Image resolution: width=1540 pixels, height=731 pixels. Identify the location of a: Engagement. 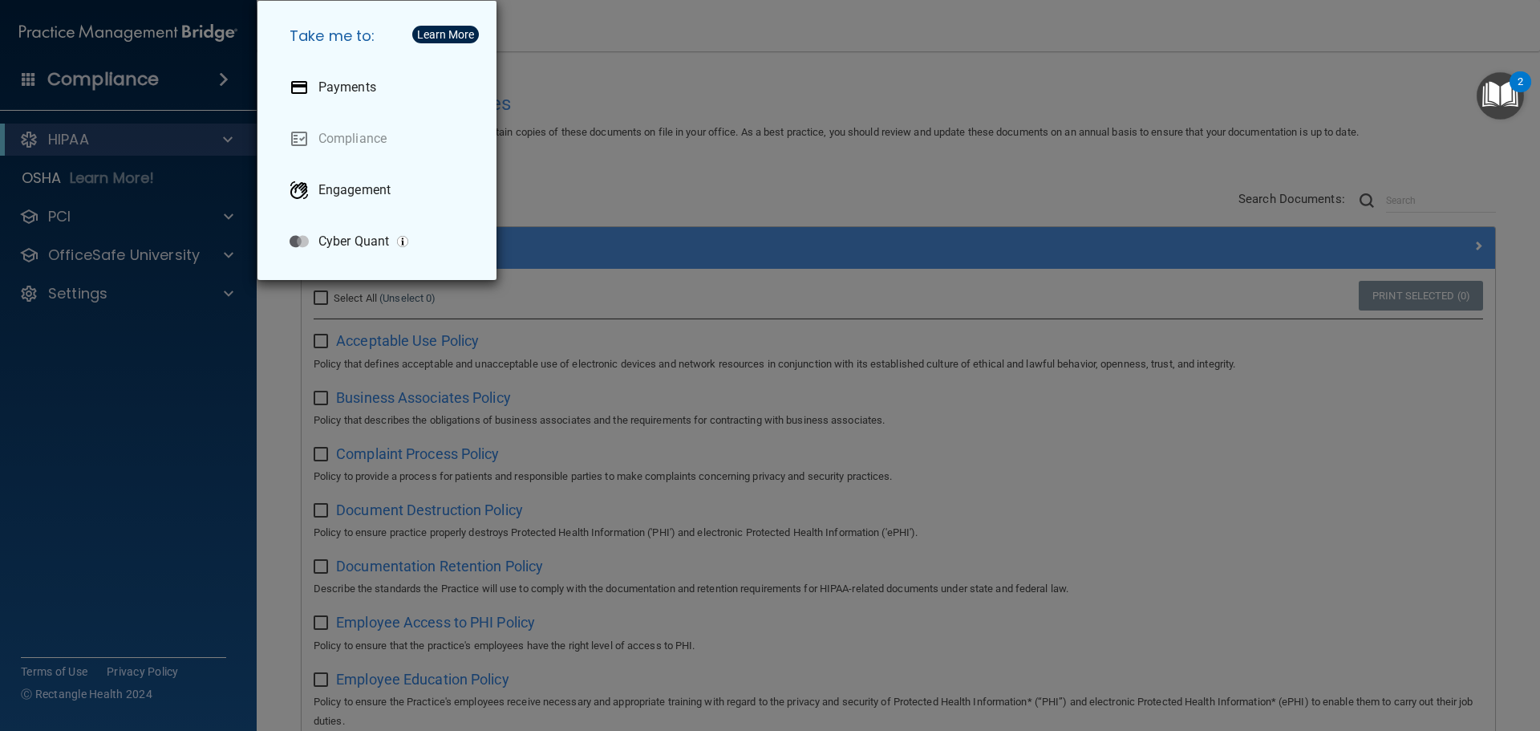
(380, 190).